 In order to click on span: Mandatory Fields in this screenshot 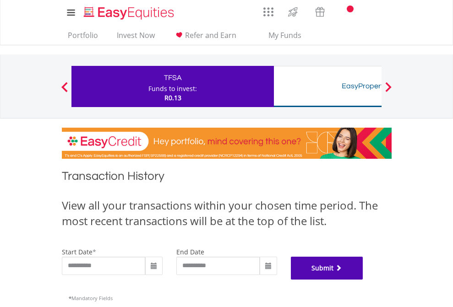, I will do `click(91, 298)`.